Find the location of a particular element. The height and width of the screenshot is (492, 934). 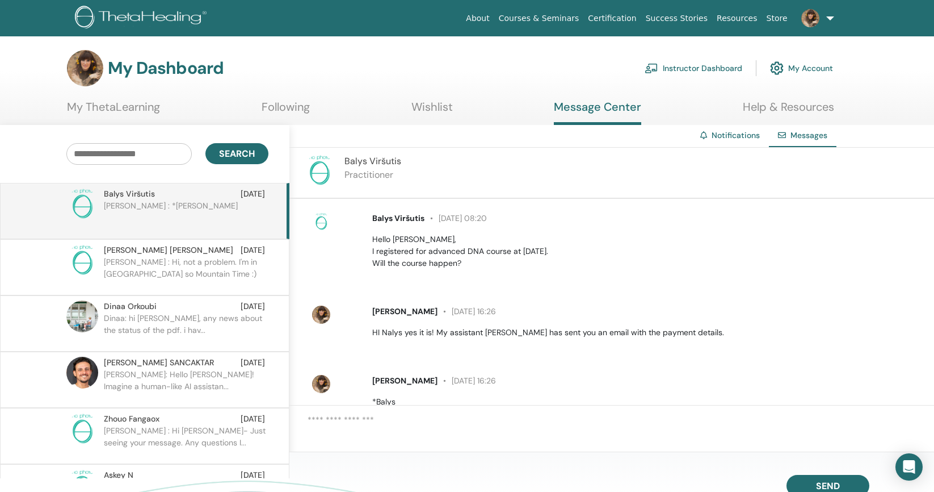

a: Success Stories is located at coordinates (677, 18).